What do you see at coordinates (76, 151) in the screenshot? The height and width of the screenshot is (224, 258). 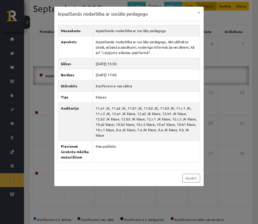 I see `th: Pievienot ierakstu mācību materiāliem` at bounding box center [76, 151].